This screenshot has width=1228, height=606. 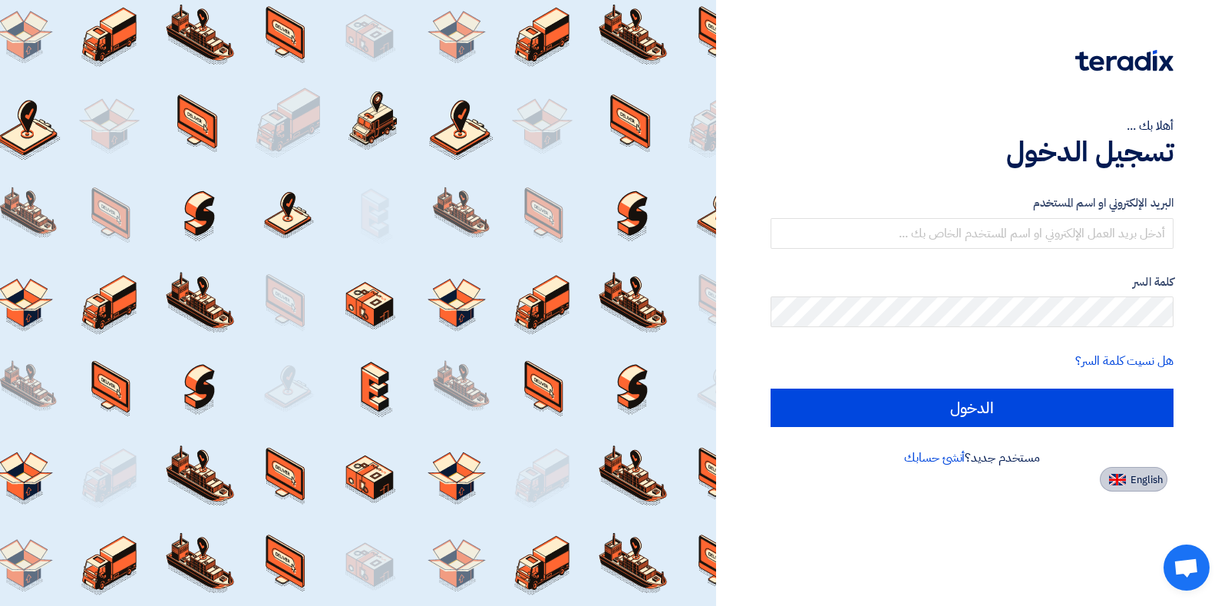 What do you see at coordinates (1124, 361) in the screenshot?
I see `a: هل نسيت كلمة السر؟` at bounding box center [1124, 361].